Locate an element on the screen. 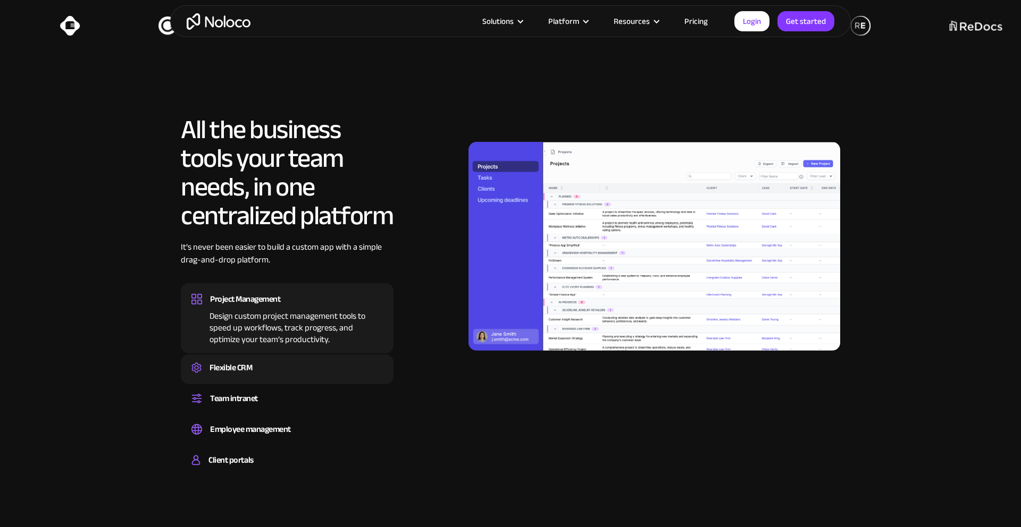  a: Pricing is located at coordinates (696, 21).